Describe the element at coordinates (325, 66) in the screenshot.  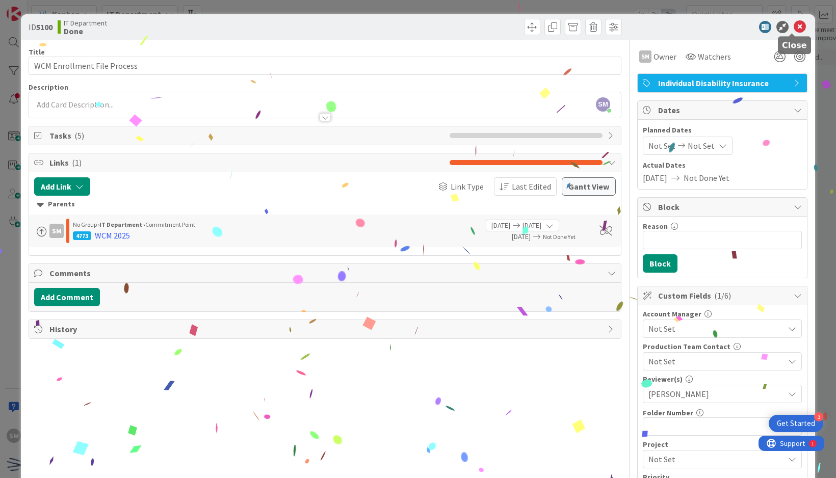
I see `input: type card name here...` at that location.